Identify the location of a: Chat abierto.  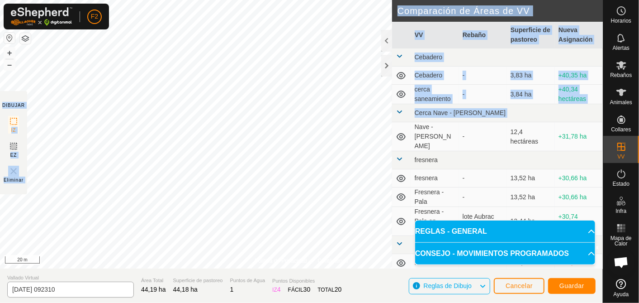
(622, 262).